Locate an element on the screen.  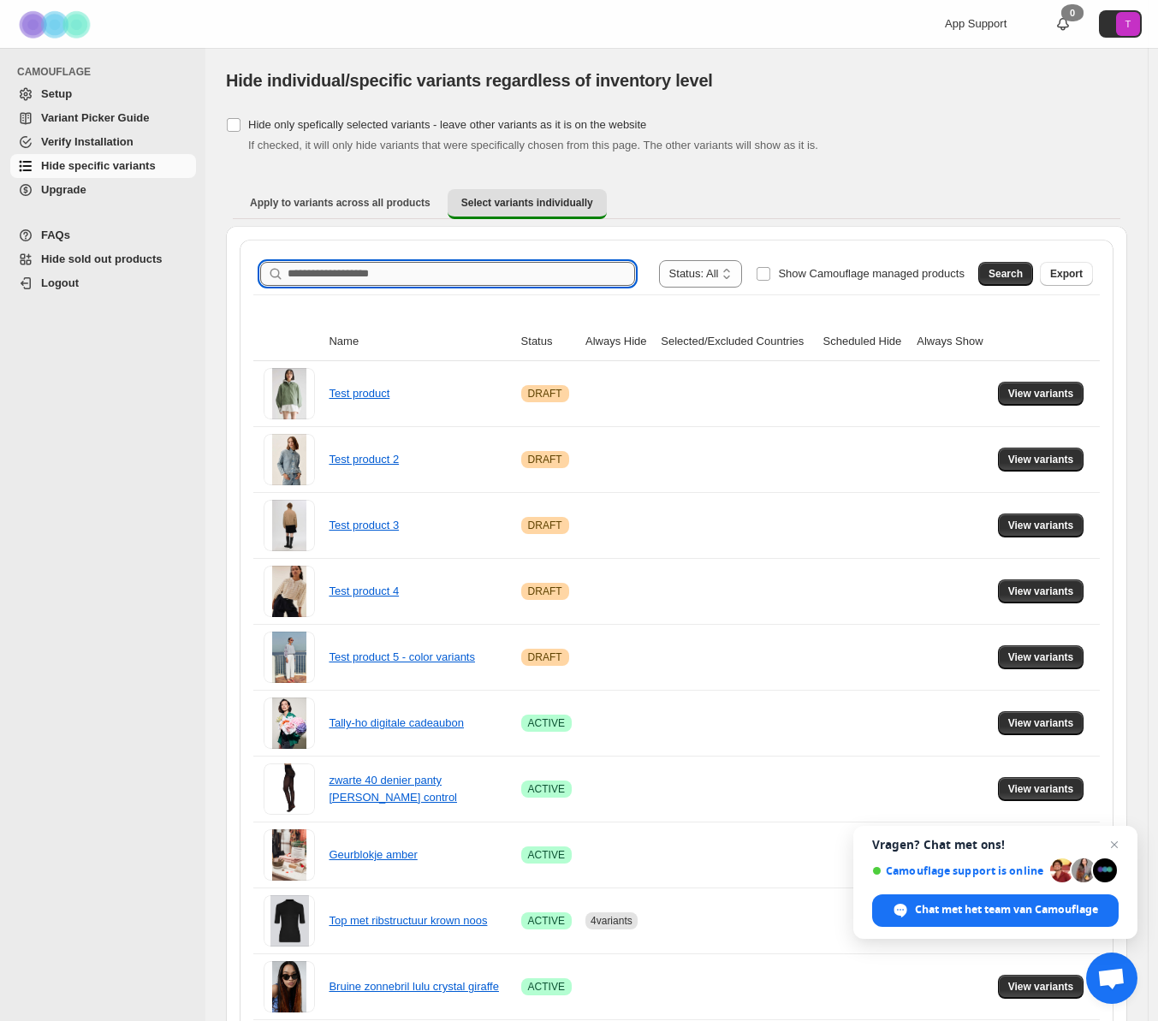
span: Export is located at coordinates (1067, 274).